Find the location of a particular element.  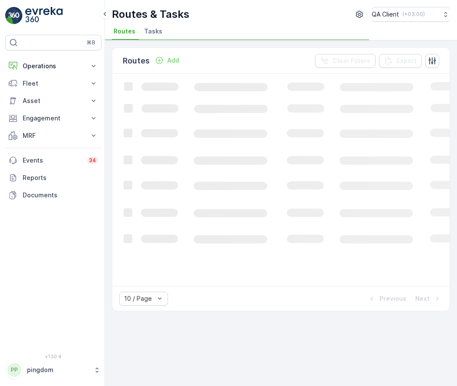

p: MRF is located at coordinates (53, 136).